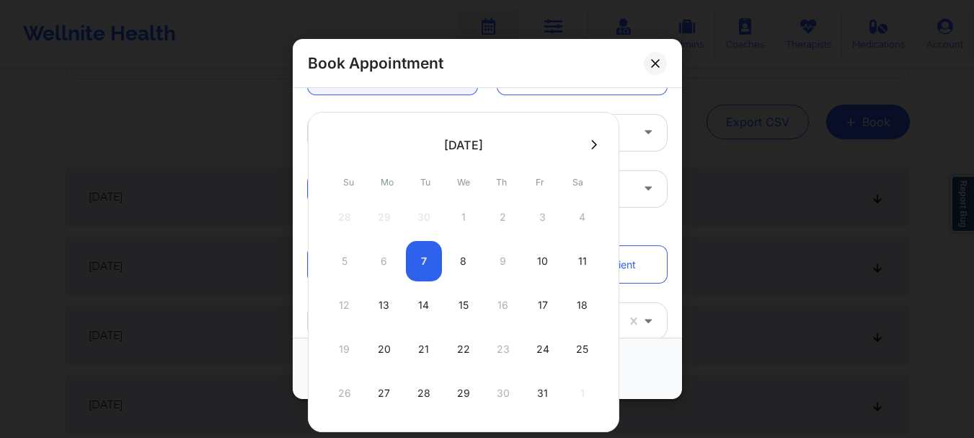  What do you see at coordinates (464, 393) in the screenshot?
I see `div: Wed Oct 29 2025` at bounding box center [464, 393].